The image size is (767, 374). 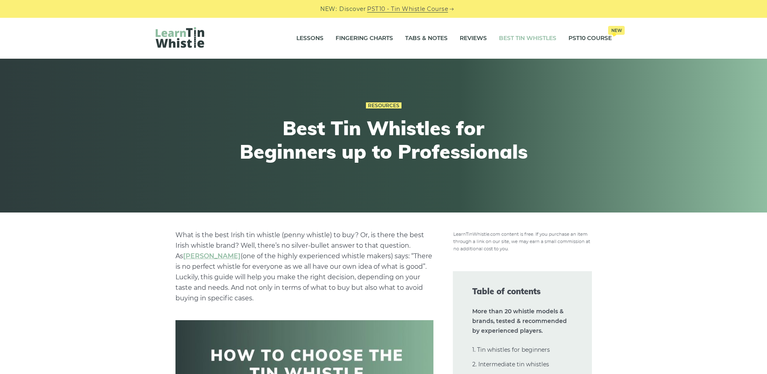 I want to click on a: Resources, so click(x=384, y=106).